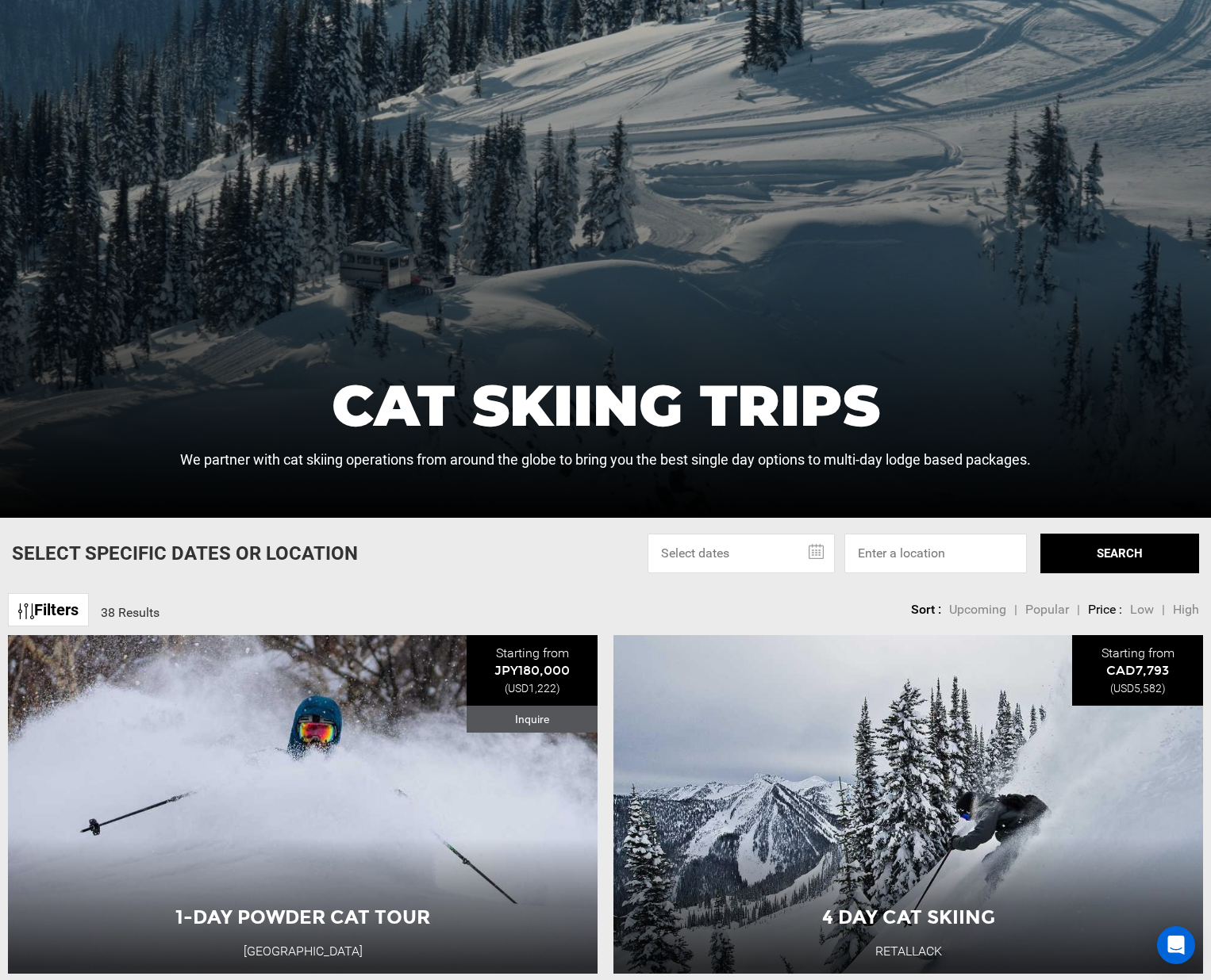 The height and width of the screenshot is (980, 1211). I want to click on p: We partner with cat skiing operations from around the globe to bring you the best single day opti..., so click(606, 460).